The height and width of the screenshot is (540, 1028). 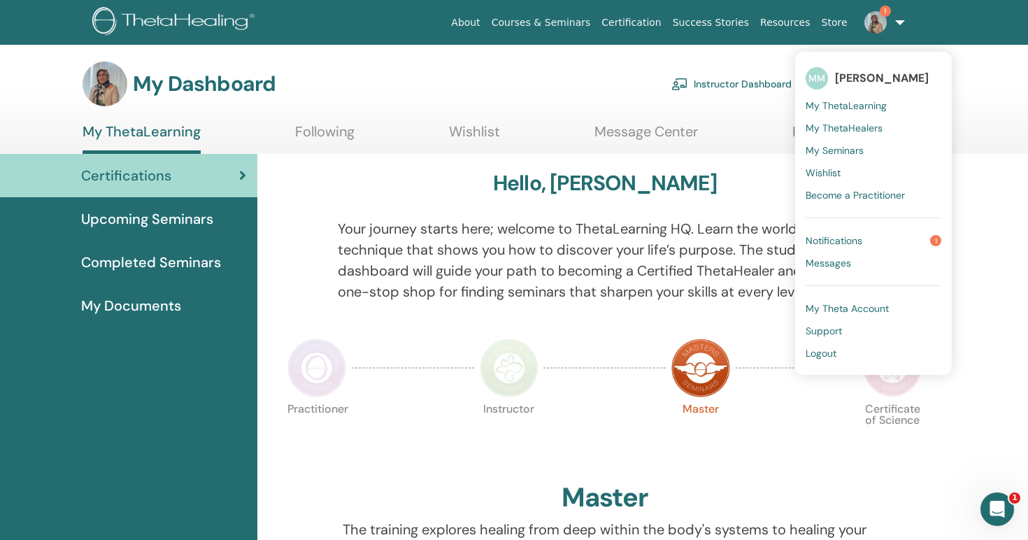 What do you see at coordinates (701, 368) in the screenshot?
I see `img: Master` at bounding box center [701, 368].